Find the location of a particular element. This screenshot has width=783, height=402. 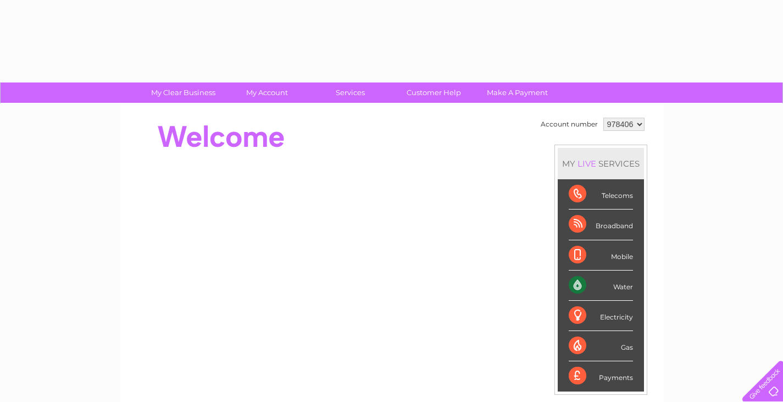

div: Electricity is located at coordinates (600, 315).